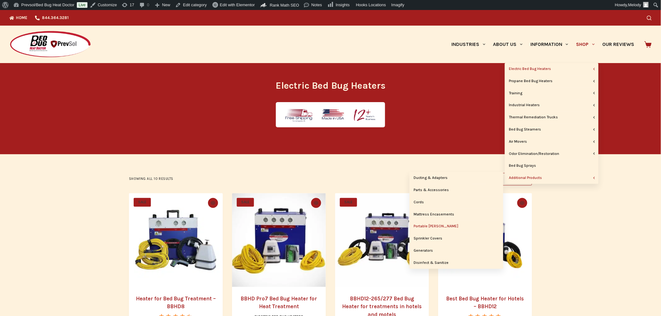 This screenshot has height=316, width=661. Describe the element at coordinates (382, 240) in the screenshot. I see `a: BBHD12-265/277 Bed Bug Heater for treatments in hotels and motels` at that location.